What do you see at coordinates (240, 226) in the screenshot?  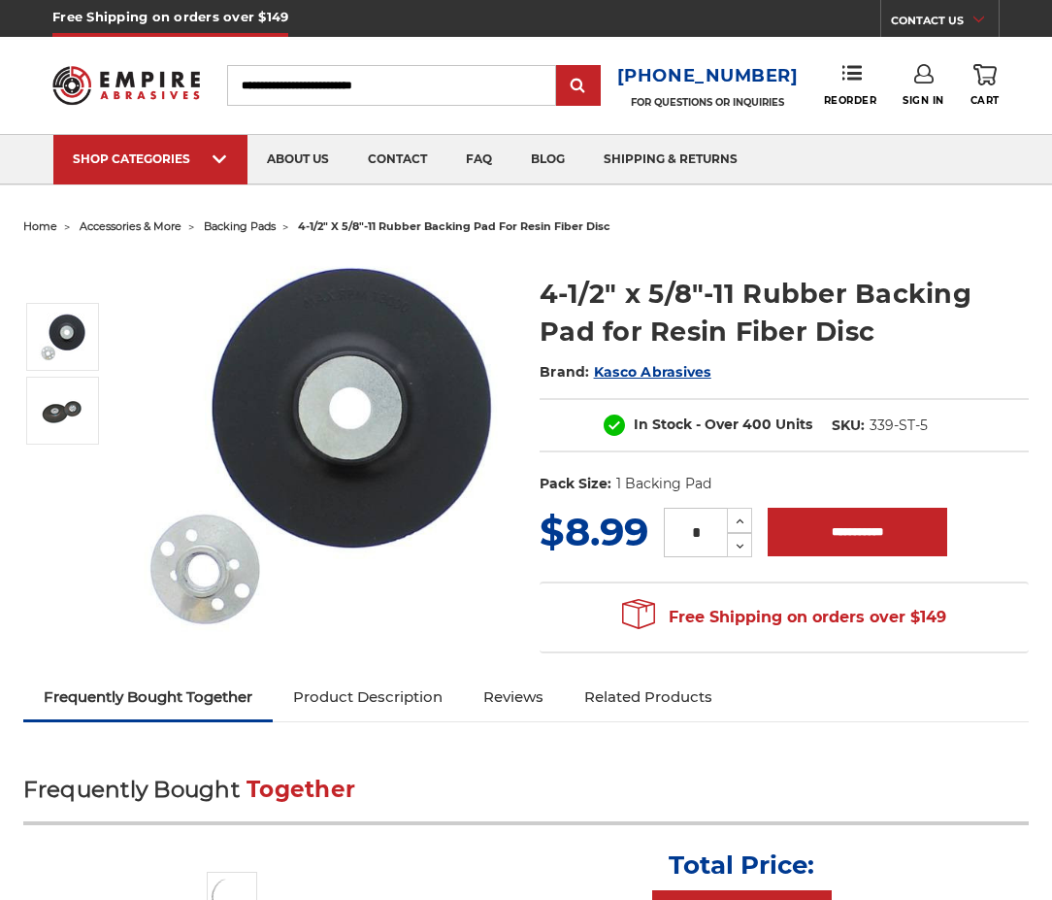 I see `a: backing pads` at bounding box center [240, 226].